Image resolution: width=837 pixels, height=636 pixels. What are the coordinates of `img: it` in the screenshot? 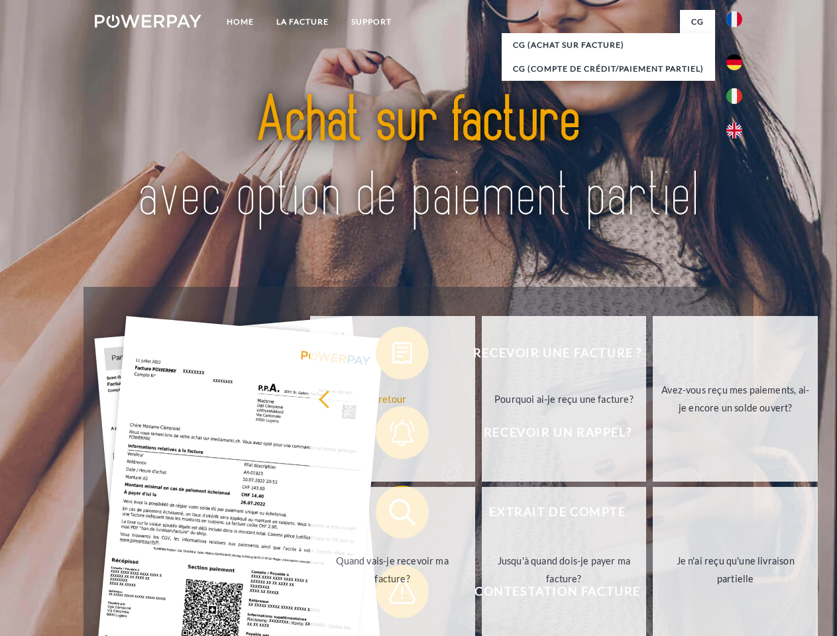 It's located at (735, 96).